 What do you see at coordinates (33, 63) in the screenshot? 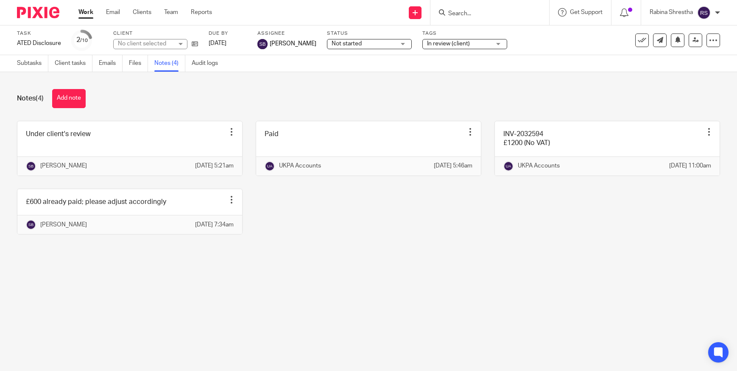
I see `a: Subtasks` at bounding box center [33, 63].